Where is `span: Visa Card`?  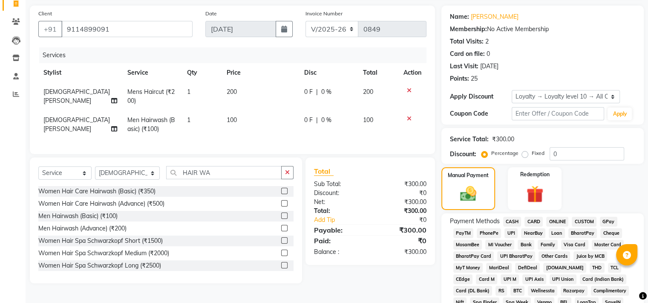 span: Visa Card is located at coordinates (575, 244).